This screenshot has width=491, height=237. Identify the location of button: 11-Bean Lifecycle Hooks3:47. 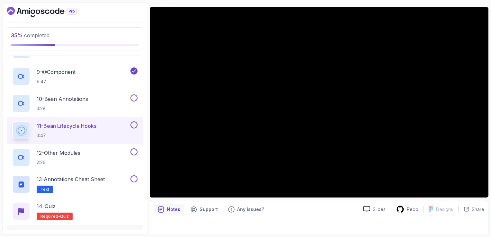
(75, 130).